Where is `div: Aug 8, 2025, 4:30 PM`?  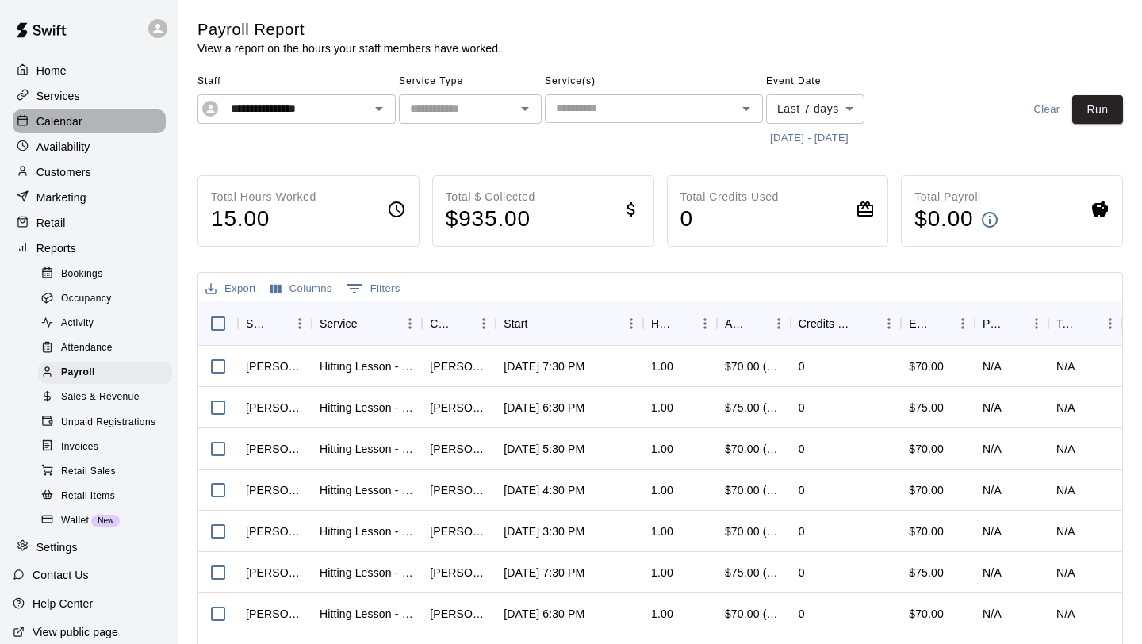 div: Aug 8, 2025, 4:30 PM is located at coordinates (544, 490).